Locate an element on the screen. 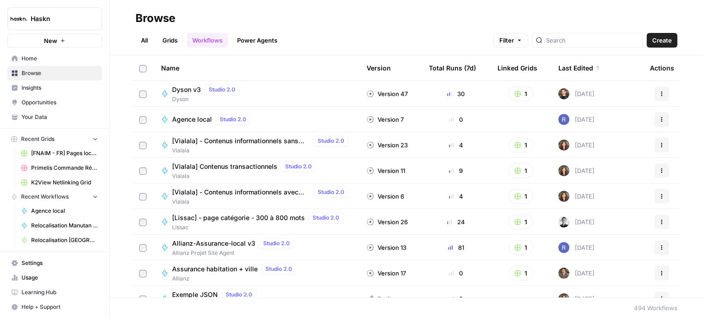 The width and height of the screenshot is (703, 318). span: Home is located at coordinates (60, 59).